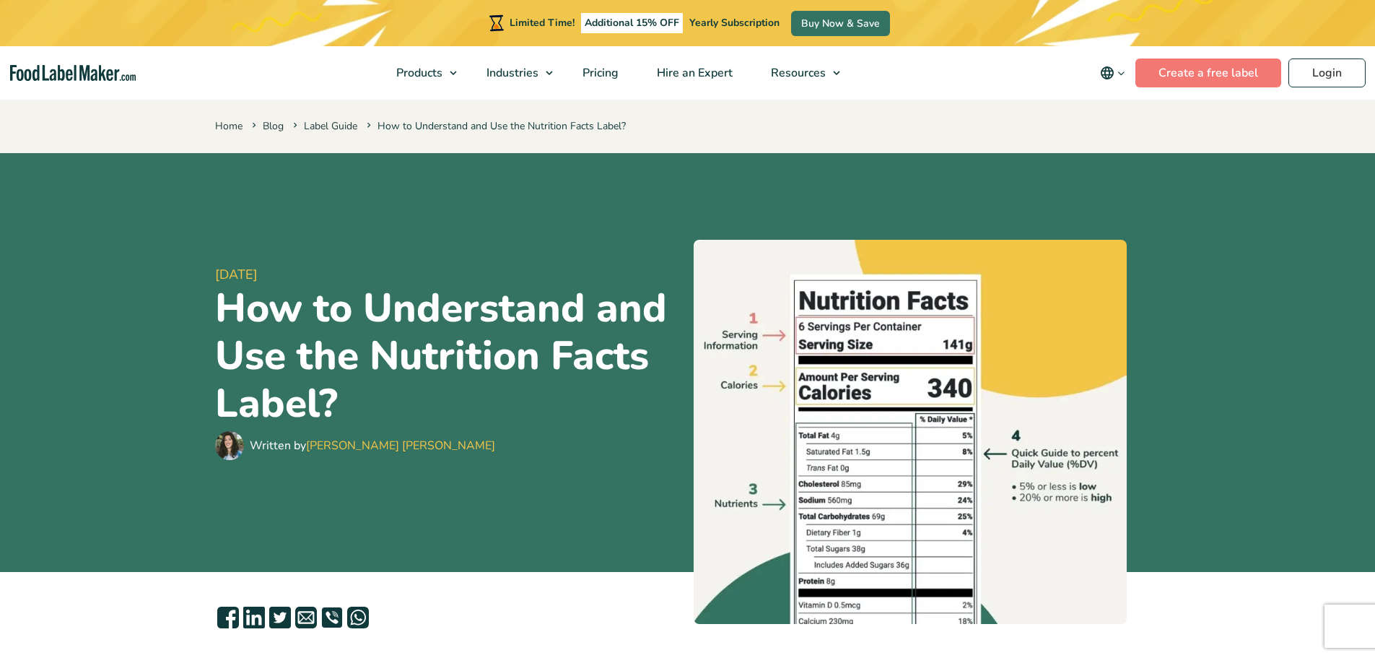 The width and height of the screenshot is (1375, 658). Describe the element at coordinates (418, 73) in the screenshot. I see `span: Products` at that location.